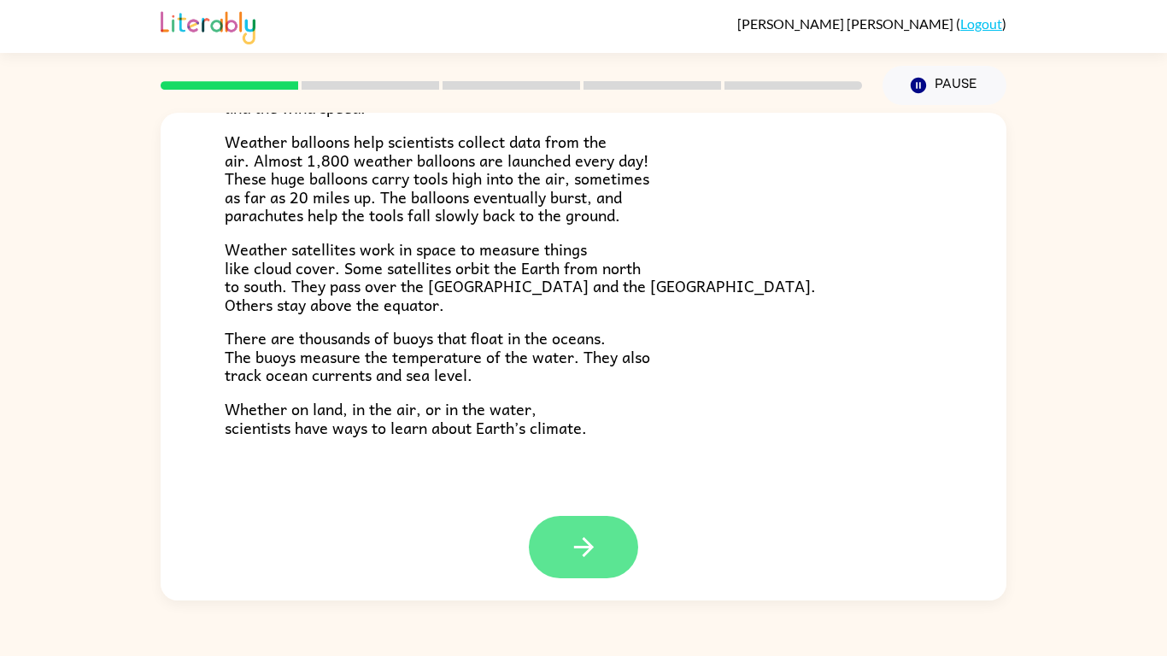 This screenshot has height=656, width=1167. I want to click on img: Literably, so click(208, 26).